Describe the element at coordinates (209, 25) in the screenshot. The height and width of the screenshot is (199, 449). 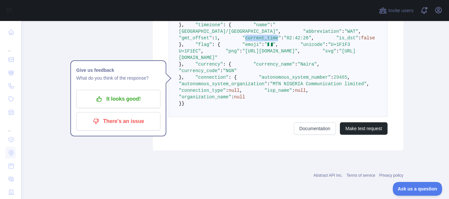
I see `span: "timezone"` at that location.